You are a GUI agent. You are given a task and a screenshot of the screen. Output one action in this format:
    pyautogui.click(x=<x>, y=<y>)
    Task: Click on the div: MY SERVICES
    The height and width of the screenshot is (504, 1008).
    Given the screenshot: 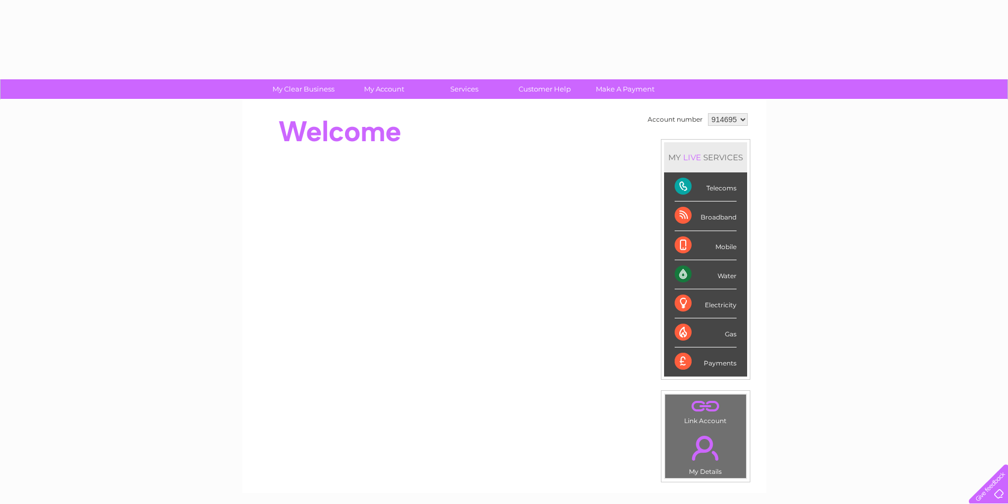 What is the action you would take?
    pyautogui.click(x=705, y=157)
    